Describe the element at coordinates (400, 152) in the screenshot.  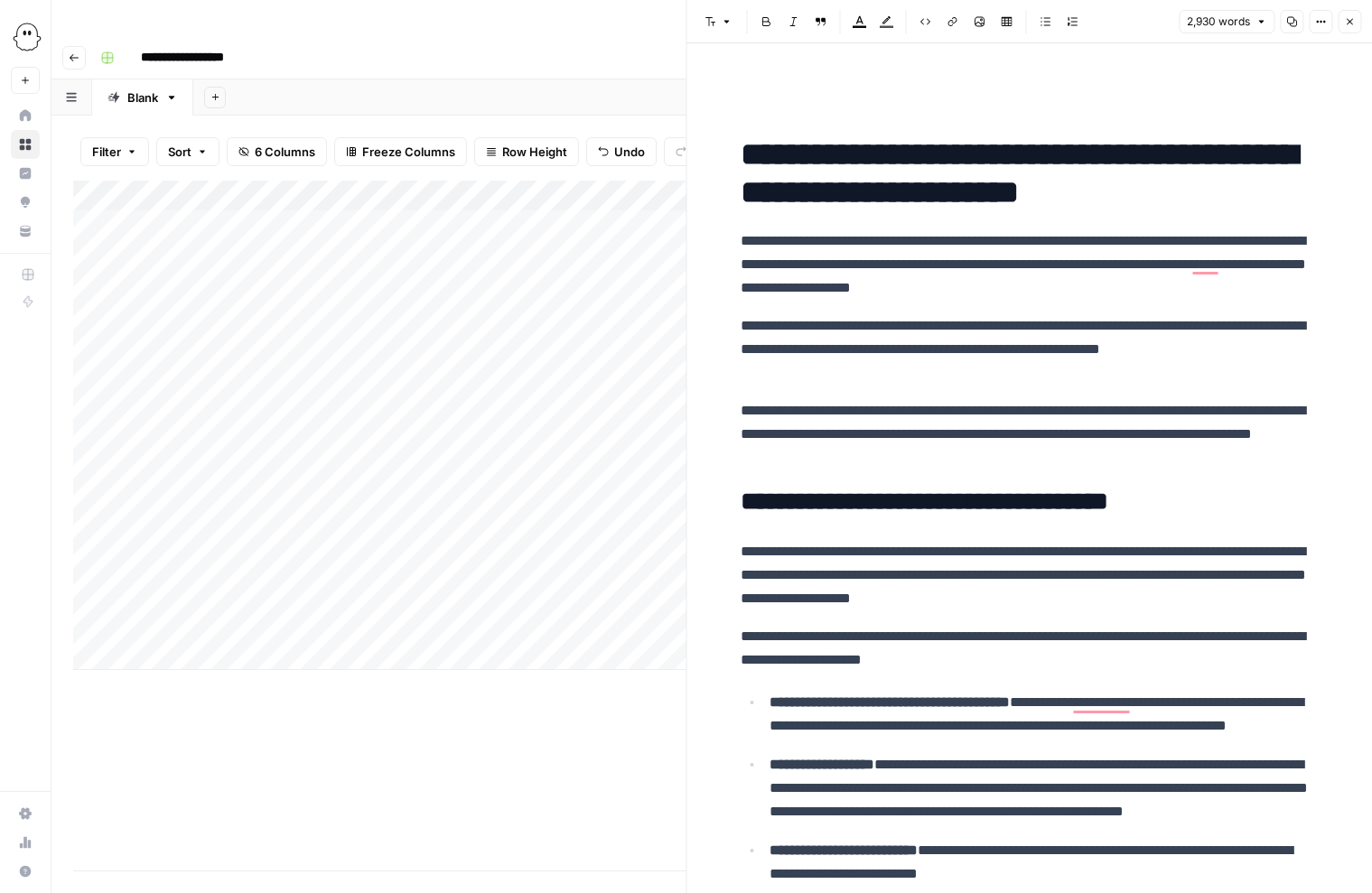
I see `button: Freeze Columns` at that location.